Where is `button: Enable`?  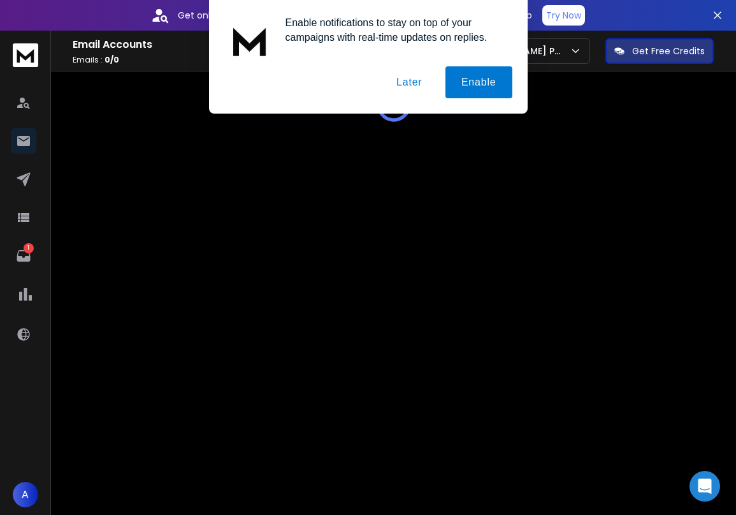
button: Enable is located at coordinates (479, 82).